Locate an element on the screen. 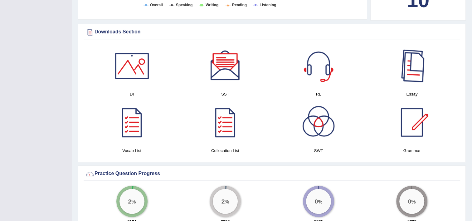  div: Downloads Section is located at coordinates (272, 32).